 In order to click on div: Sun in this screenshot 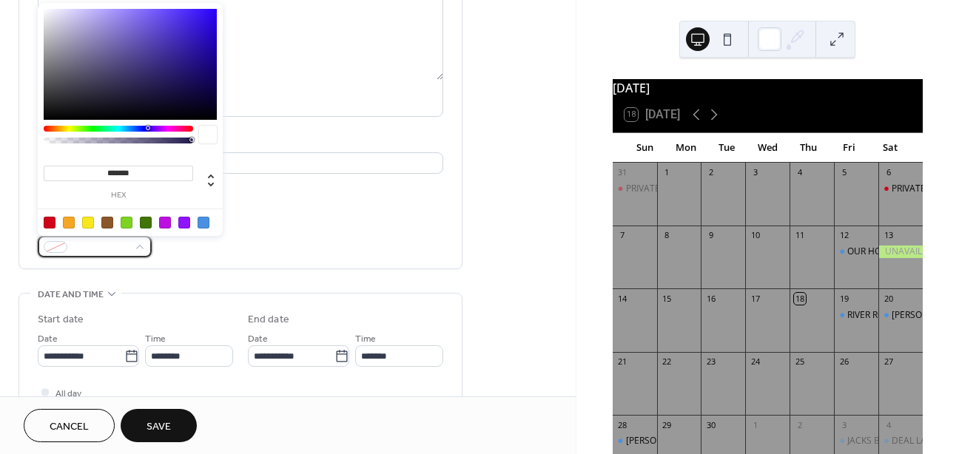, I will do `click(645, 148)`.